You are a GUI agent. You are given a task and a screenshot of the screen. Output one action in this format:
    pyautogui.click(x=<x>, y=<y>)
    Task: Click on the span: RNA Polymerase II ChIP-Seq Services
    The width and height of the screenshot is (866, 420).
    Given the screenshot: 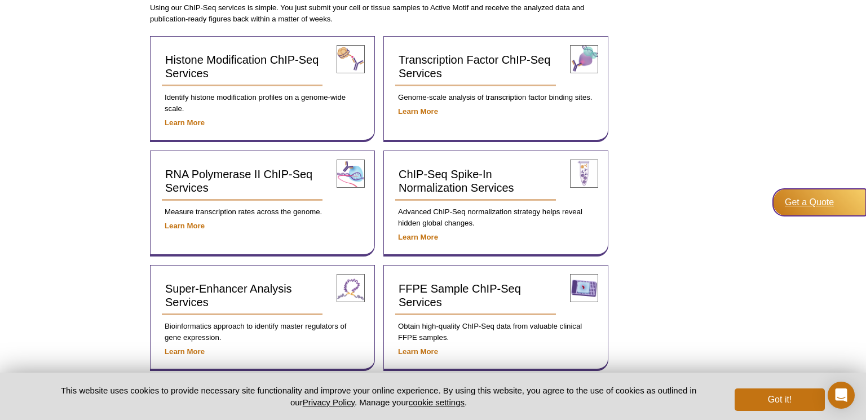 What is the action you would take?
    pyautogui.click(x=239, y=181)
    